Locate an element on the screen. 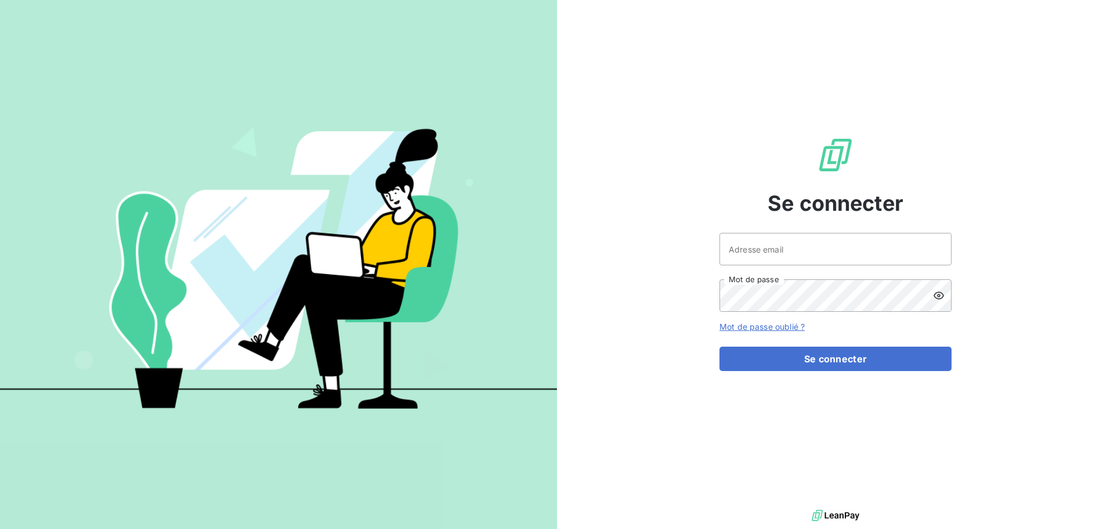 Image resolution: width=1114 pixels, height=529 pixels. img: Logo LeanPay is located at coordinates (836, 155).